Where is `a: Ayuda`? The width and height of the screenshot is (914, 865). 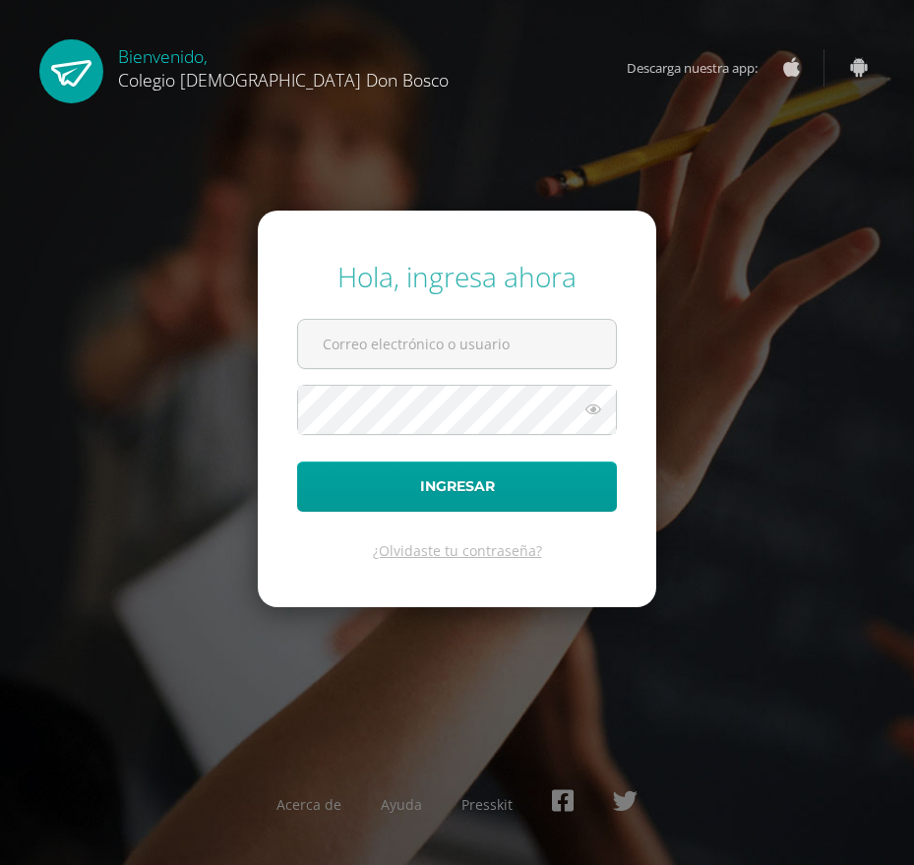 a: Ayuda is located at coordinates (401, 804).